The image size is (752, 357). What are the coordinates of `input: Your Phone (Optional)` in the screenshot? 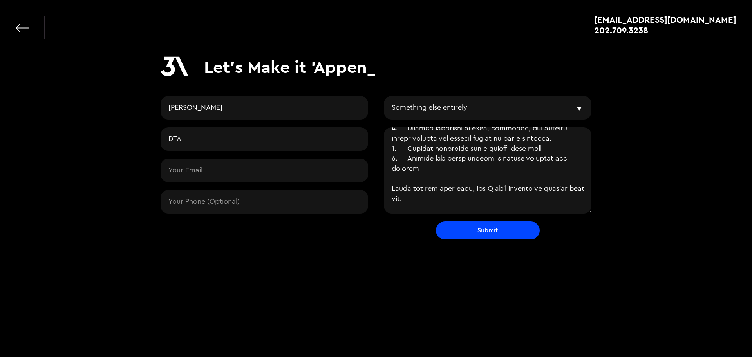 It's located at (264, 202).